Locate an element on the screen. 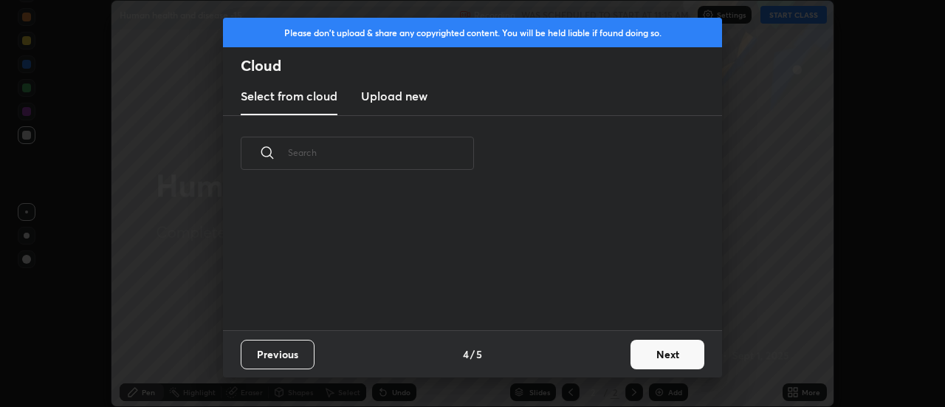 The height and width of the screenshot is (407, 945). button: Next is located at coordinates (668, 354).